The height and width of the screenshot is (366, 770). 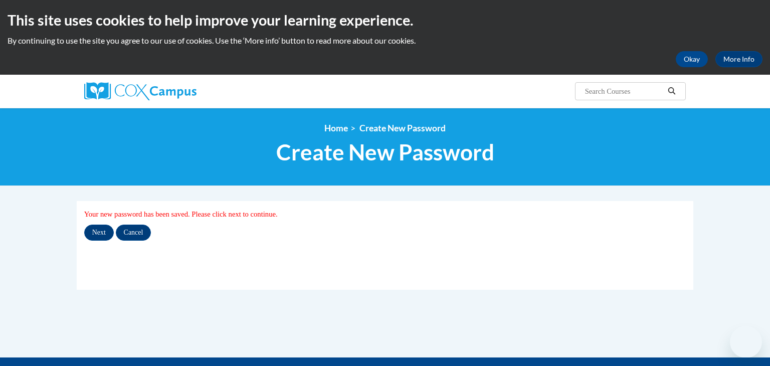 I want to click on h2: This site uses cookies to help improve your learning experience., so click(x=385, y=20).